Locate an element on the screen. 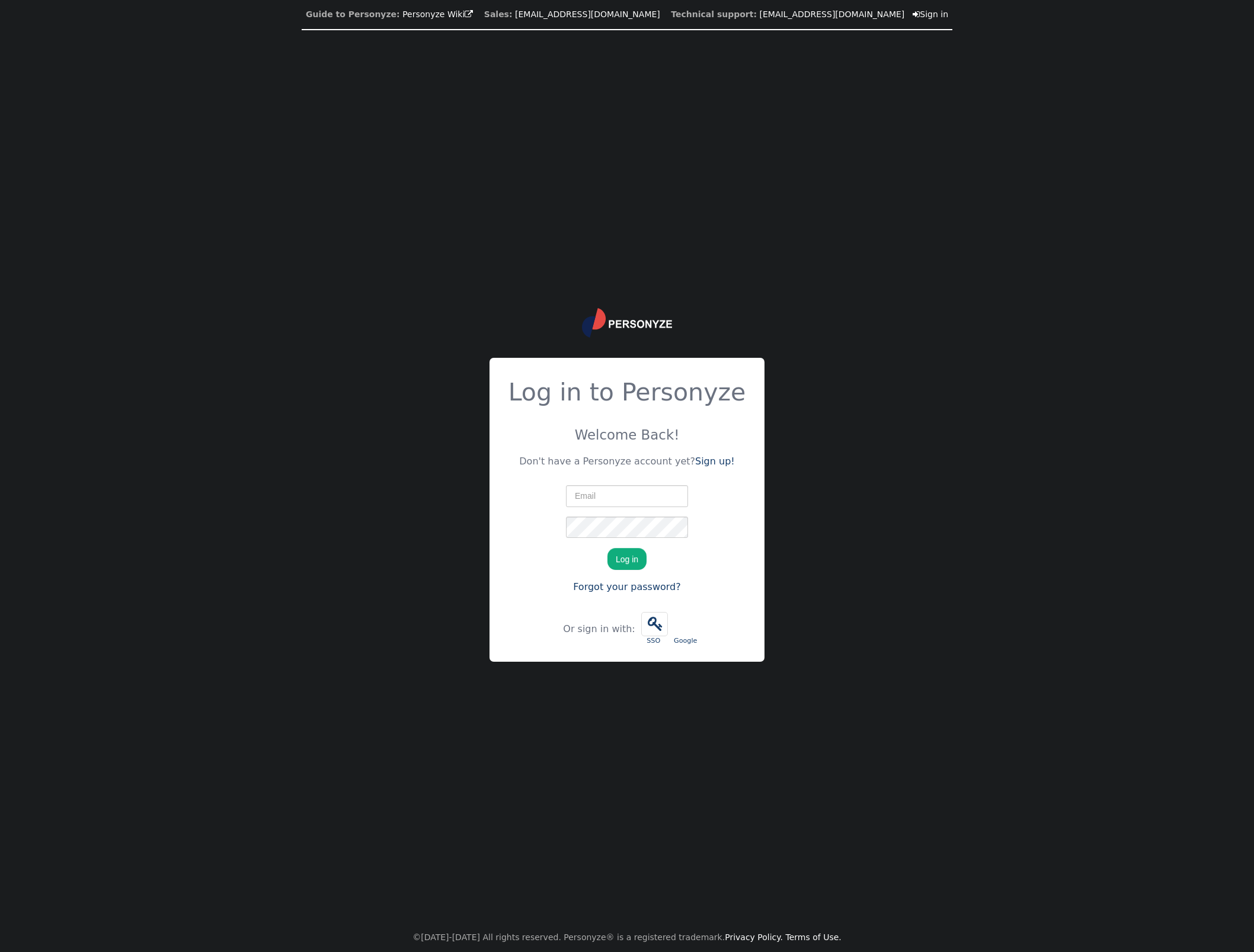 The height and width of the screenshot is (952, 1254). div: SSO is located at coordinates (654, 641).